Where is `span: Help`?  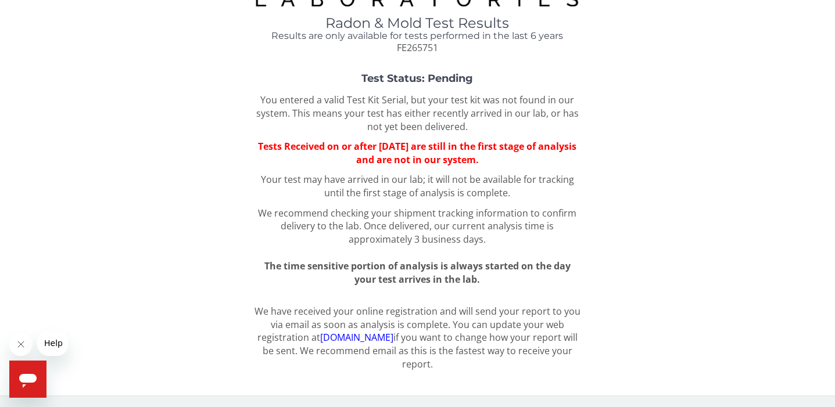 span: Help is located at coordinates (16, 13).